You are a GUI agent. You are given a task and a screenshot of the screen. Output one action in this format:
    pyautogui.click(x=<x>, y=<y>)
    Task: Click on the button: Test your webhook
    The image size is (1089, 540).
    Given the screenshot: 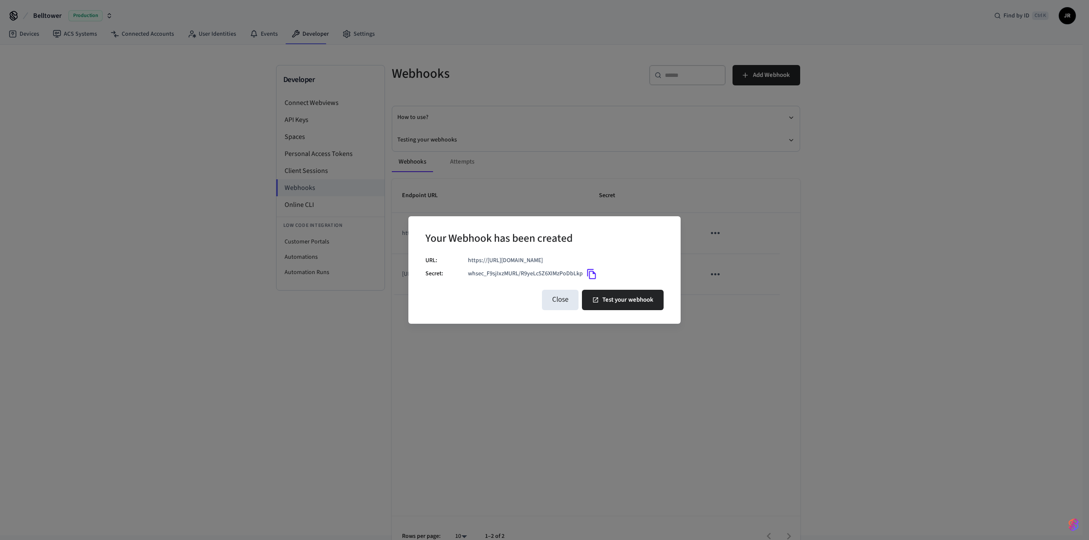 What is the action you would take?
    pyautogui.click(x=623, y=300)
    